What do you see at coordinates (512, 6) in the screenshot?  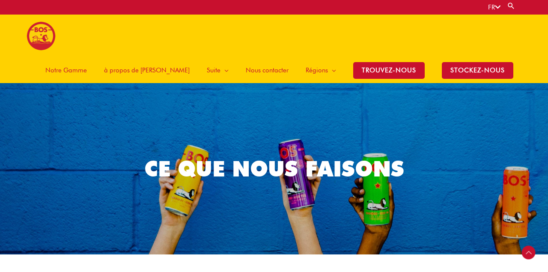 I see `a: Search button` at bounding box center [512, 6].